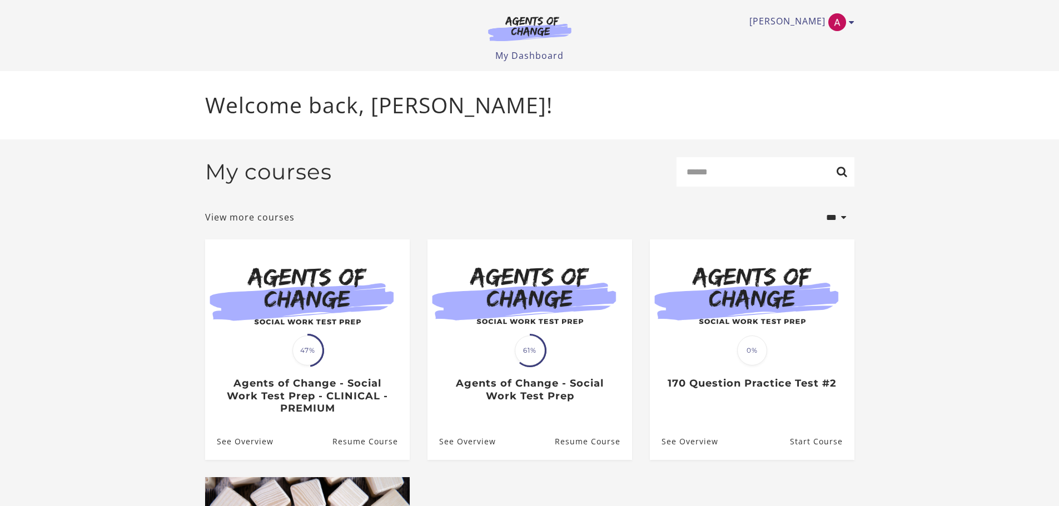 The height and width of the screenshot is (506, 1059). What do you see at coordinates (529, 390) in the screenshot?
I see `h3: Agents of Change - Social Work Test Prep` at bounding box center [529, 390].